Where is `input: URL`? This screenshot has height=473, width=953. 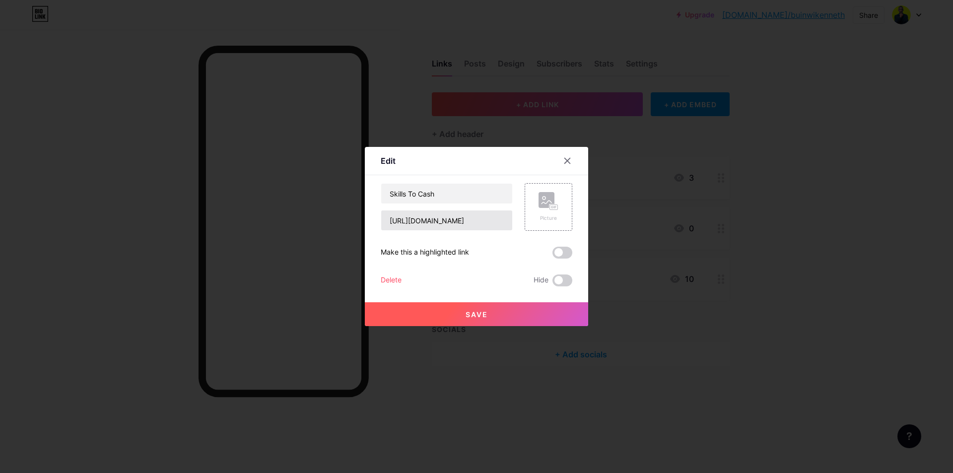
input: URL is located at coordinates (447, 220).